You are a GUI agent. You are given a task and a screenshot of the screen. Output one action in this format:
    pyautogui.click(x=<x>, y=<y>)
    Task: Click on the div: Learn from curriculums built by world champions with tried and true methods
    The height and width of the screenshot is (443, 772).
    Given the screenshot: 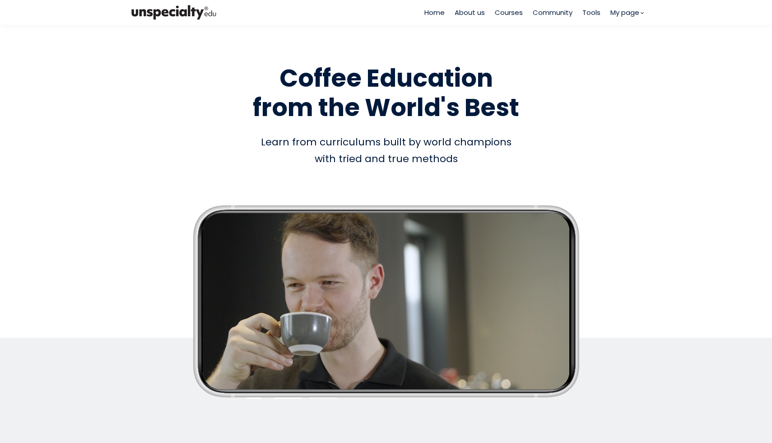 What is the action you would take?
    pyautogui.click(x=386, y=150)
    